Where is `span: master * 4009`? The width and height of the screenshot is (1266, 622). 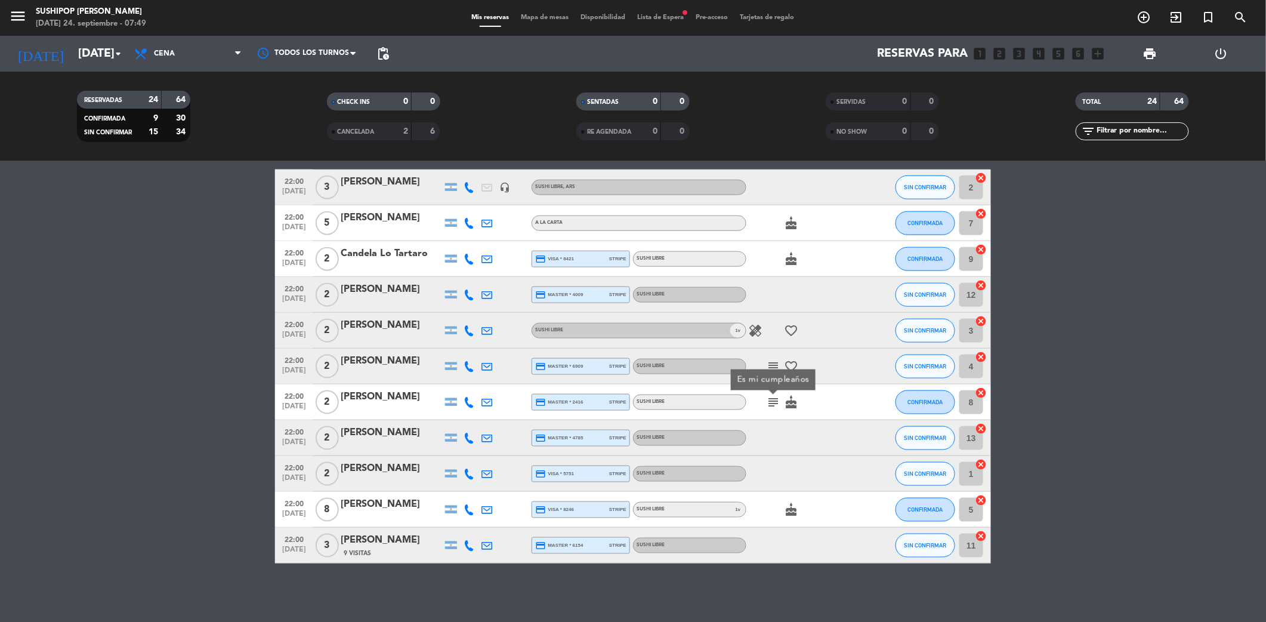 span: master * 4009 is located at coordinates (559, 295).